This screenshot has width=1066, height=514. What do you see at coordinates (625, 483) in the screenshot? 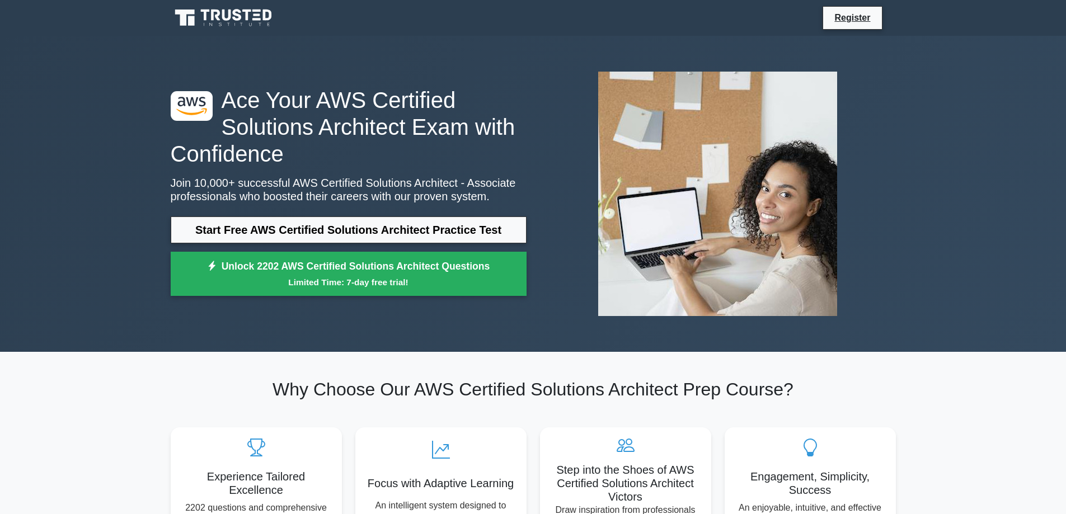
I see `h5: Step into the Shoes of AWS Certified Solutions Architect Victors` at bounding box center [625, 483].